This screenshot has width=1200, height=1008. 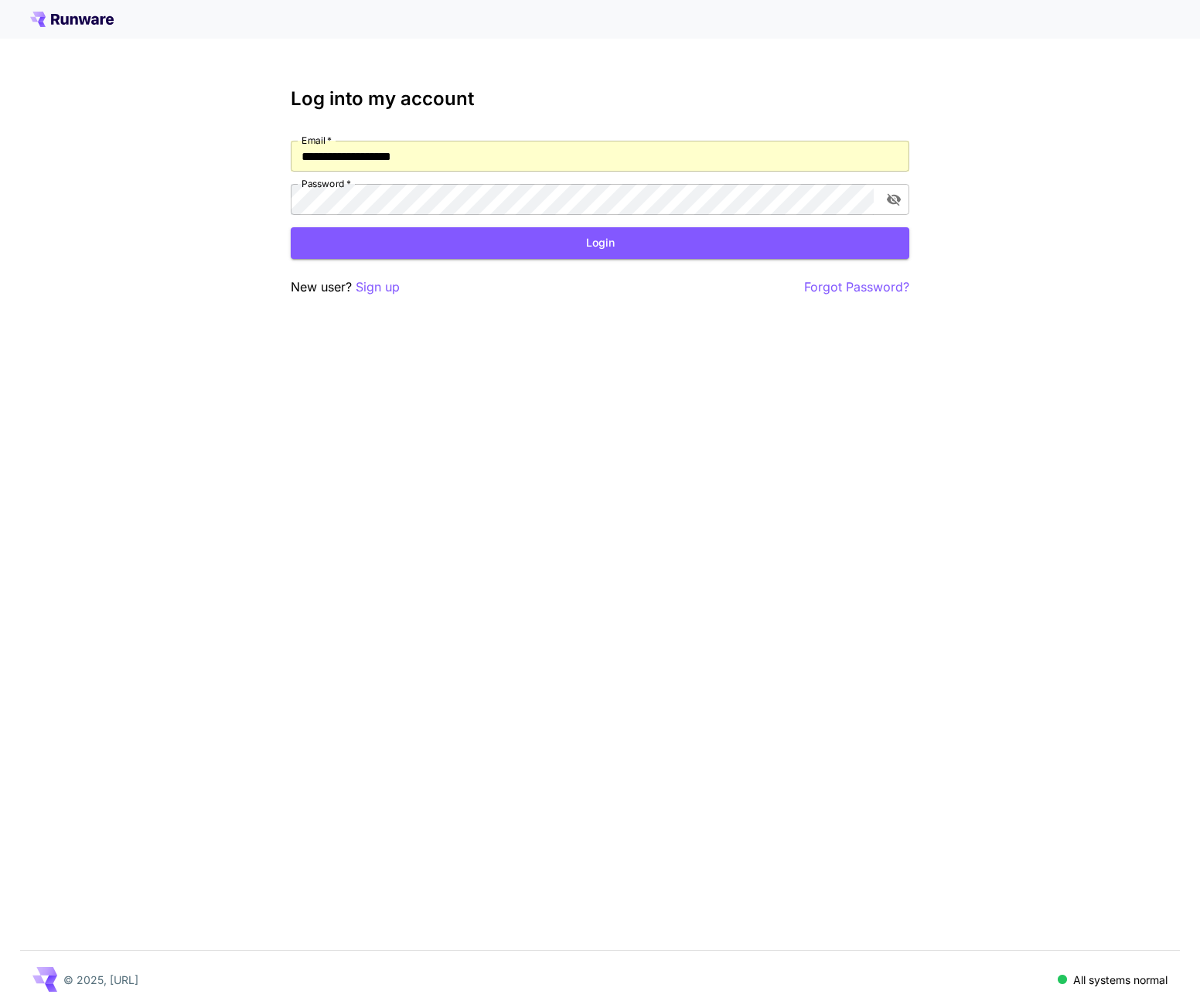 What do you see at coordinates (377, 287) in the screenshot?
I see `p: Sign up` at bounding box center [377, 287].